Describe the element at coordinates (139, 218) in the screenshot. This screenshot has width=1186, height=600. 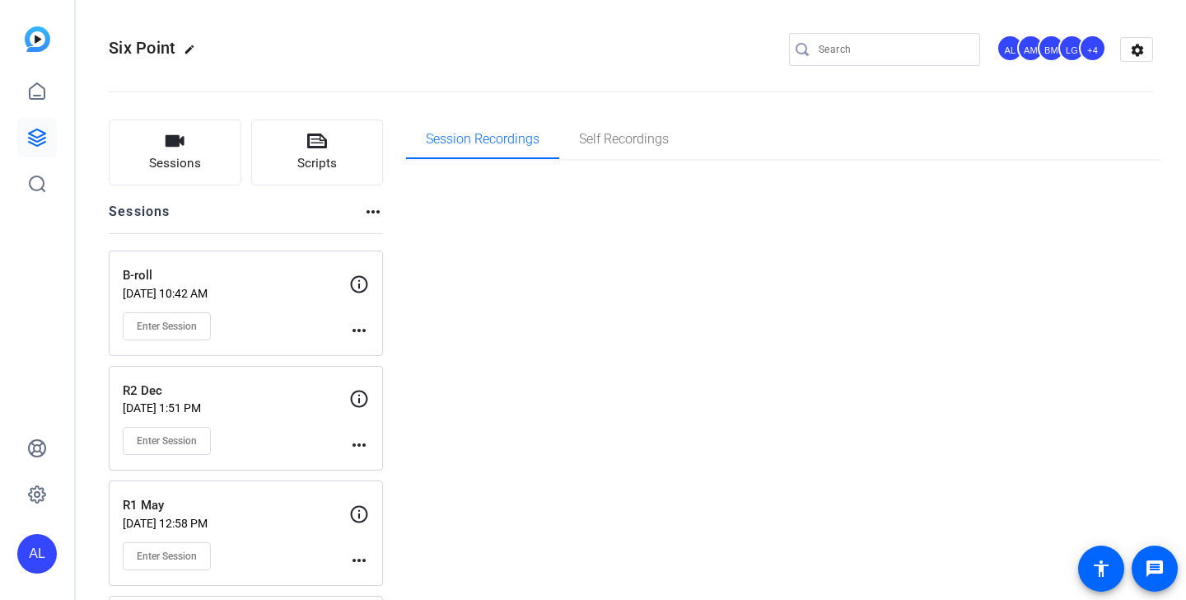
I see `h2: Sessions` at that location.